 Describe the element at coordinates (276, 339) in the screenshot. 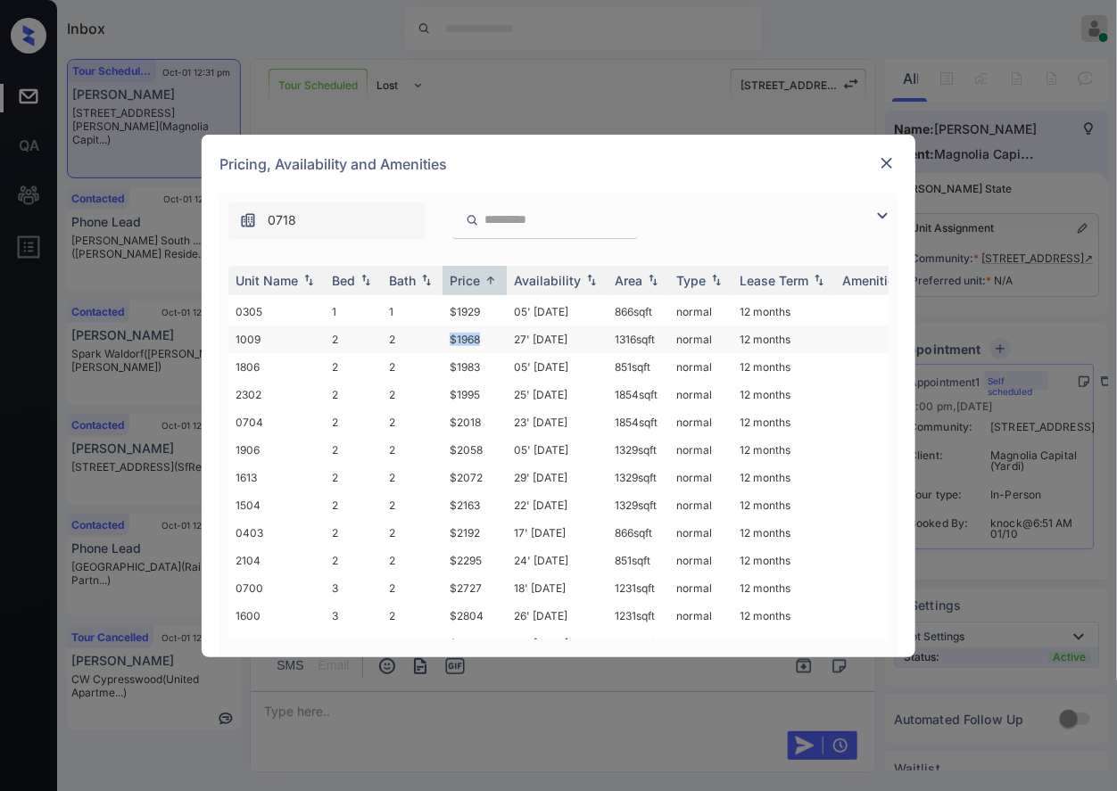

I see `td: 1009` at that location.